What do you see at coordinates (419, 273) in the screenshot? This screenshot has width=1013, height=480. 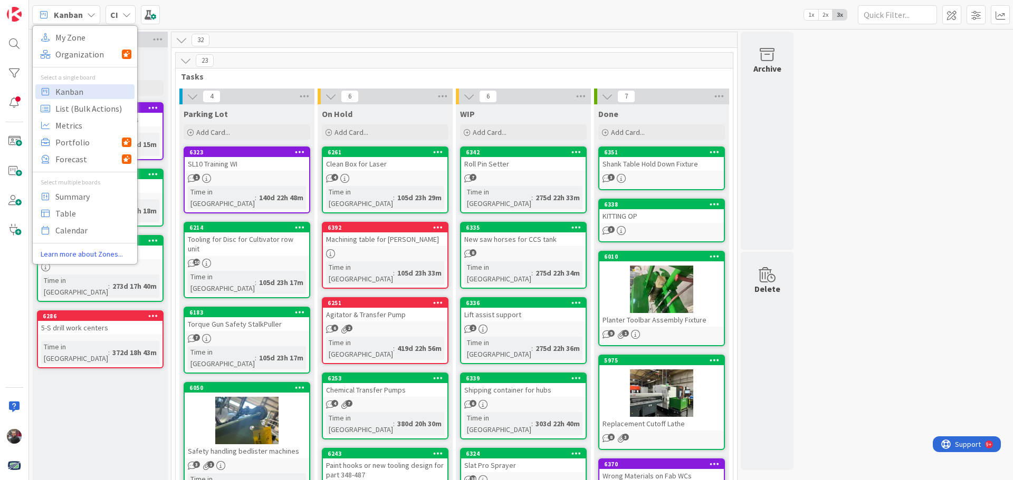 I see `div: 105d 23h 33m` at bounding box center [419, 273].